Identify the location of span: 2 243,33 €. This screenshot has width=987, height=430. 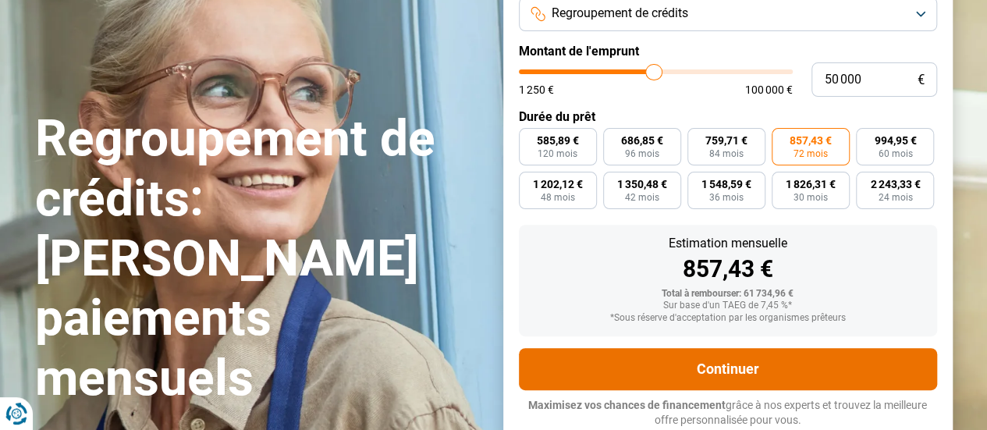
(895, 184).